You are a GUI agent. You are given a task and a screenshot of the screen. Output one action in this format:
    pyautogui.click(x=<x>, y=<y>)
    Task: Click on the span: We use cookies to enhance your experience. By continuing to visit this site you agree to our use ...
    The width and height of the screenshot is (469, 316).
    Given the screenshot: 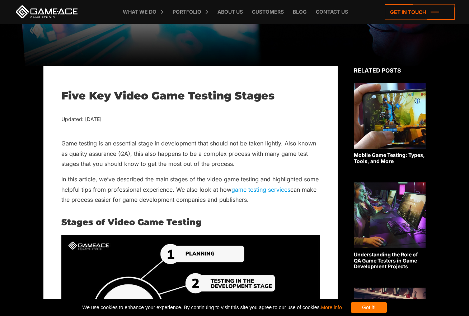 What is the action you would take?
    pyautogui.click(x=212, y=307)
    